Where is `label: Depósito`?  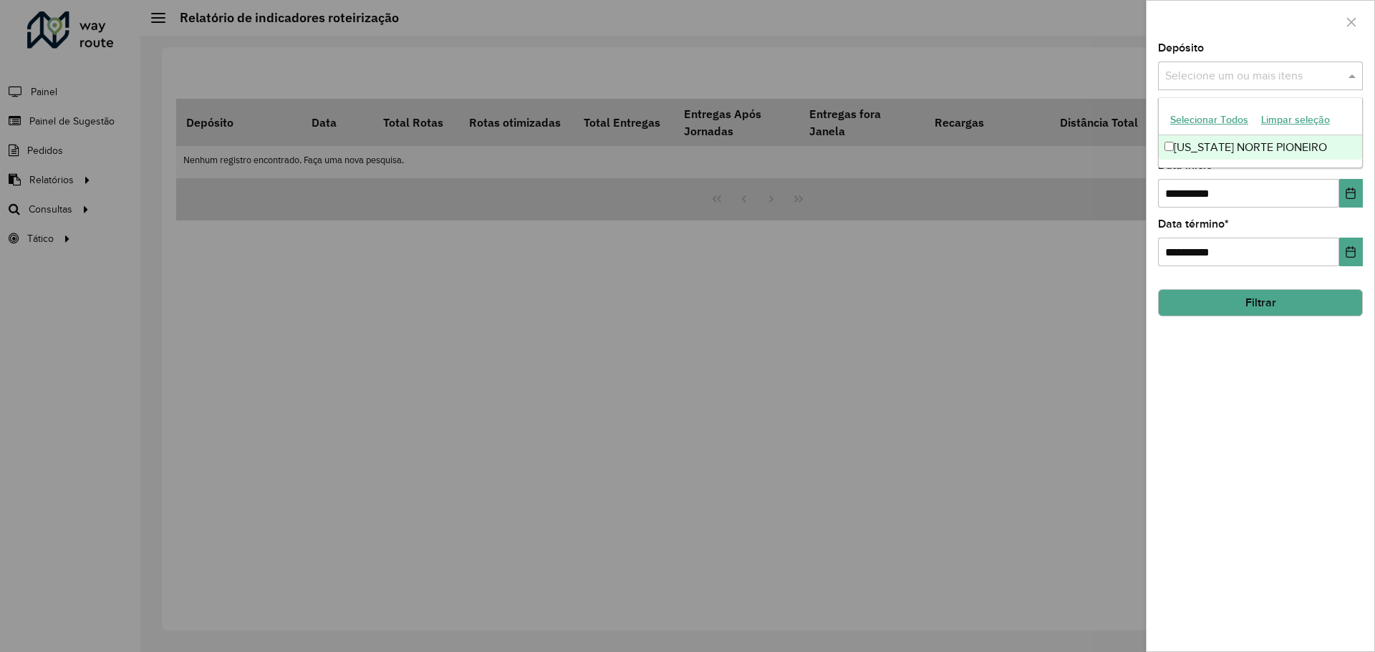 label: Depósito is located at coordinates (1181, 48).